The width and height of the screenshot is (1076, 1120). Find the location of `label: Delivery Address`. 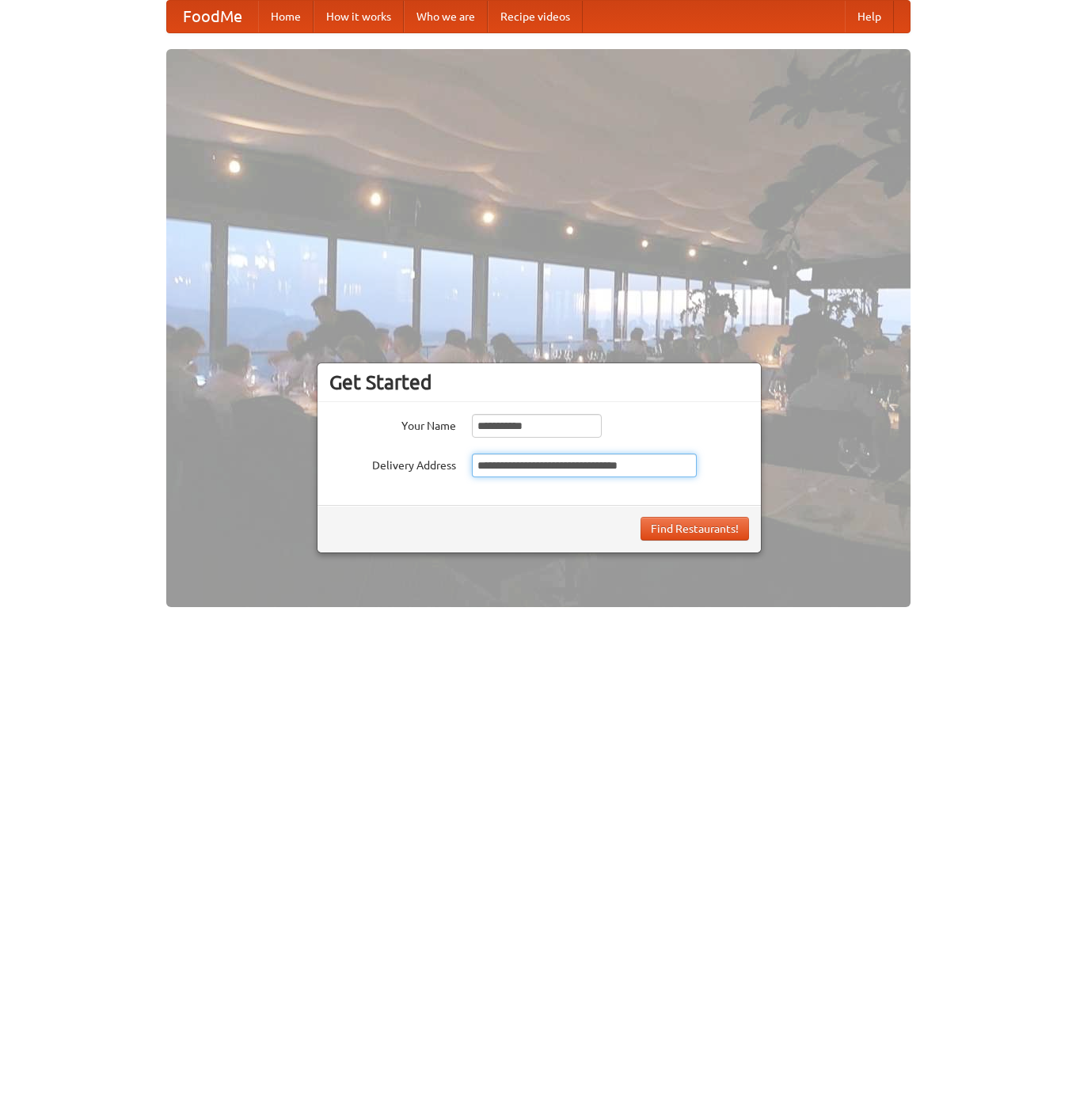

label: Delivery Address is located at coordinates (392, 463).